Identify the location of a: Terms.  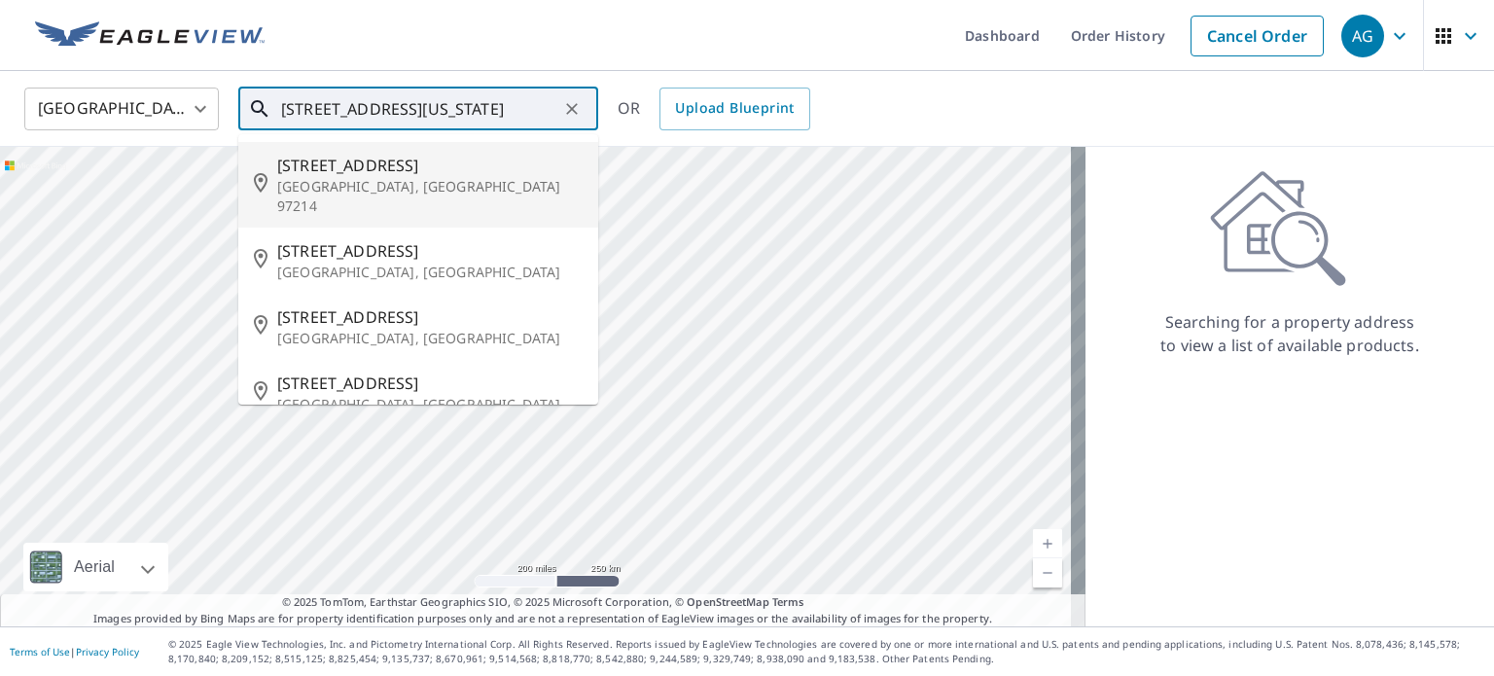
(788, 601).